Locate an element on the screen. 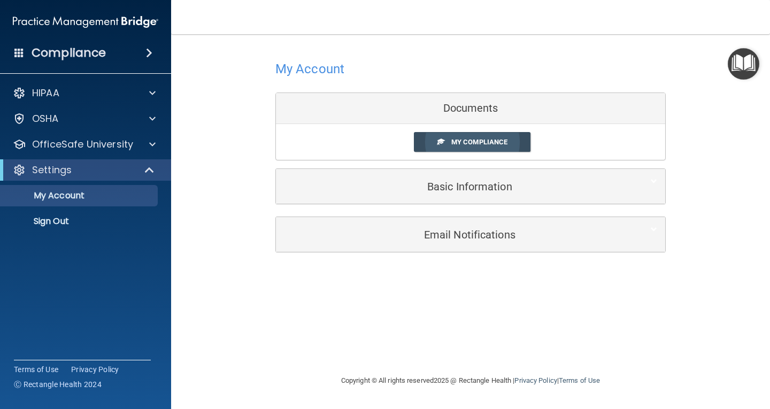 The height and width of the screenshot is (409, 770). button: Open Resource Center is located at coordinates (743, 64).